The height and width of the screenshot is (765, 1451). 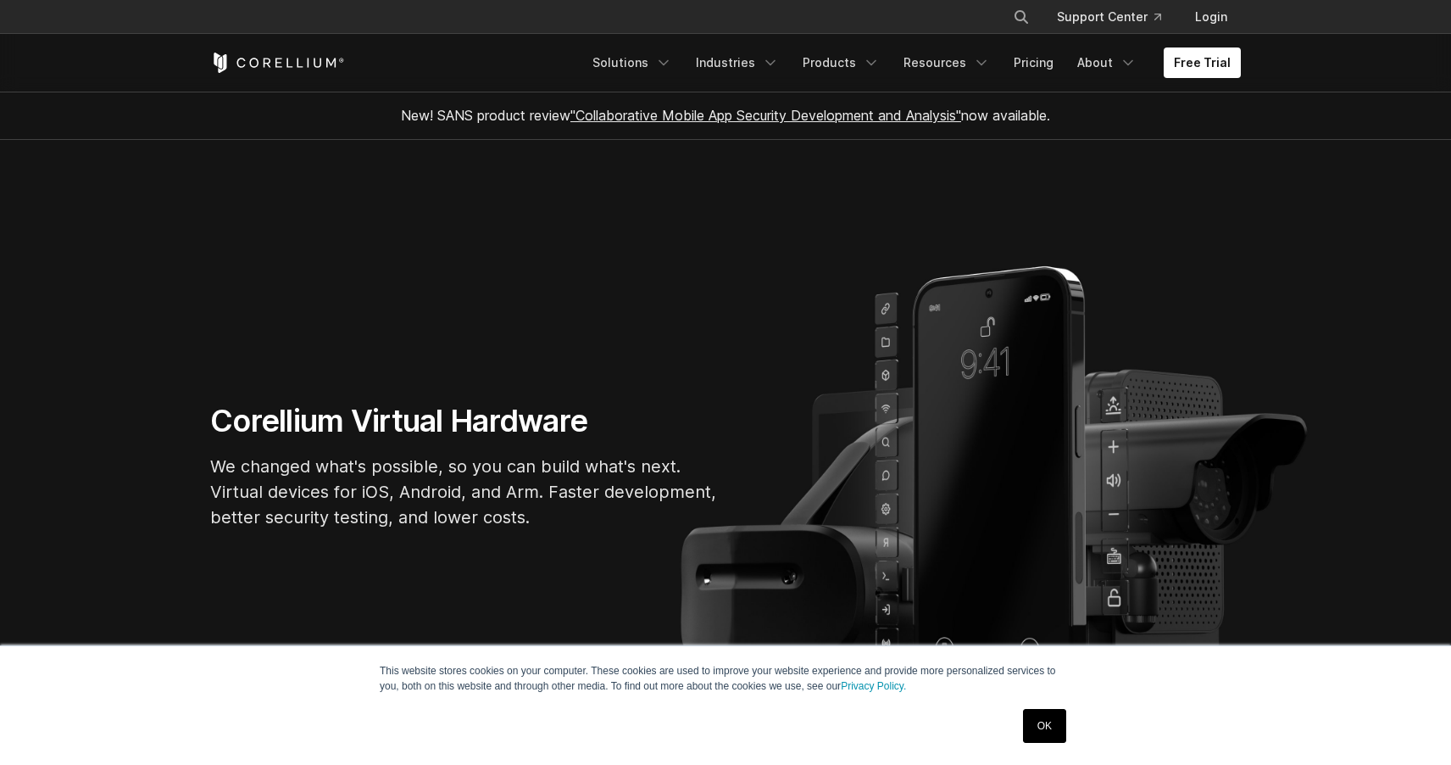 What do you see at coordinates (1202, 63) in the screenshot?
I see `a: Free Trial` at bounding box center [1202, 63].